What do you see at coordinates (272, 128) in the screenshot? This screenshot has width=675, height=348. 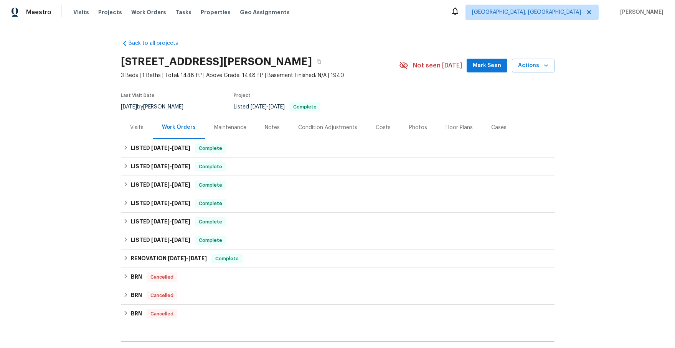 I see `div: Notes` at bounding box center [272, 128].